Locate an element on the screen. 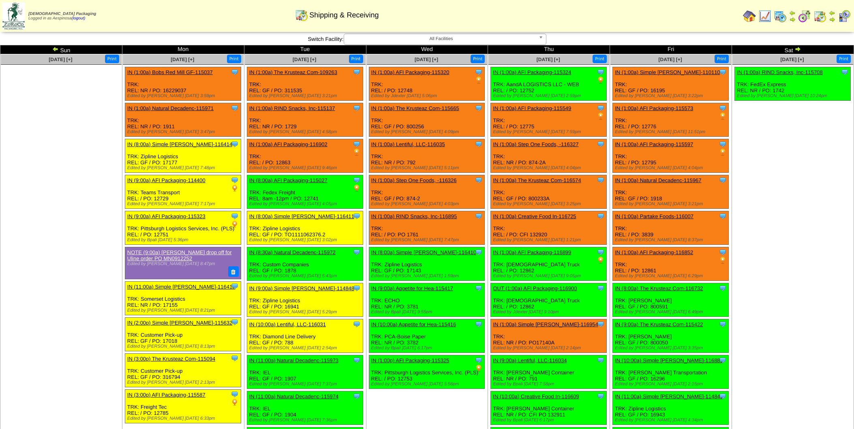  a: IN (1:00a) Natural Decadenc-115971 is located at coordinates (170, 108).